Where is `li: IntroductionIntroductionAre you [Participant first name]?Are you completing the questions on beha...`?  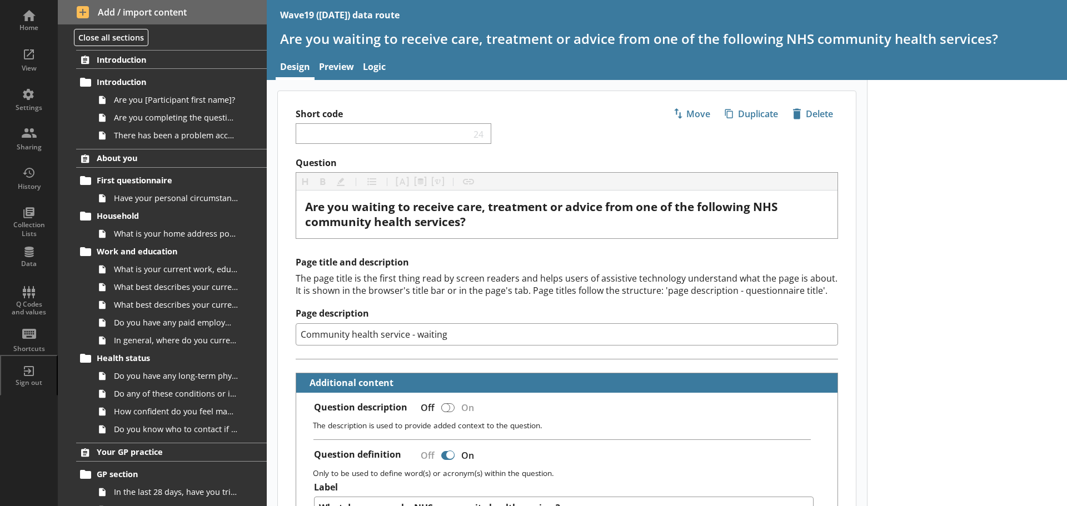
li: IntroductionIntroductionAre you [Participant first name]?Are you completing the questions on beha... is located at coordinates (162, 97).